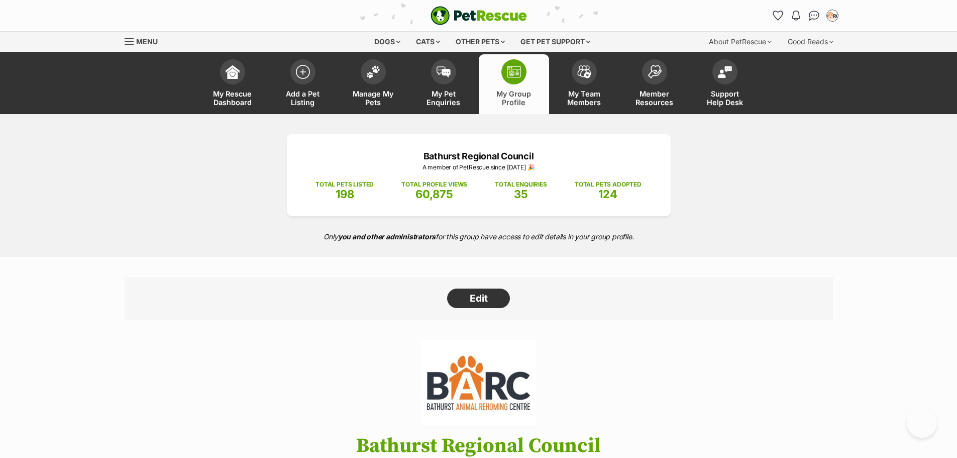 Image resolution: width=957 pixels, height=458 pixels. I want to click on img: logo-e224e6f780fb5917bec1dbf3a21bbac754714ae5b6737aabdf751b685950b380.svg, so click(479, 16).